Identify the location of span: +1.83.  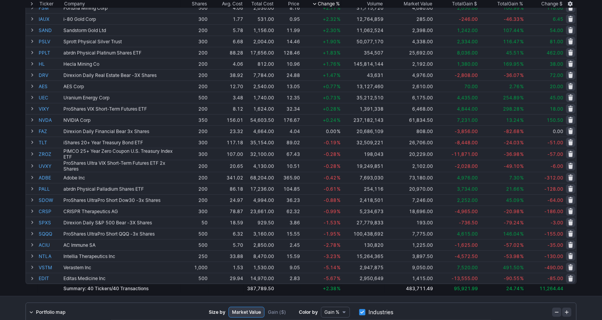
(329, 53).